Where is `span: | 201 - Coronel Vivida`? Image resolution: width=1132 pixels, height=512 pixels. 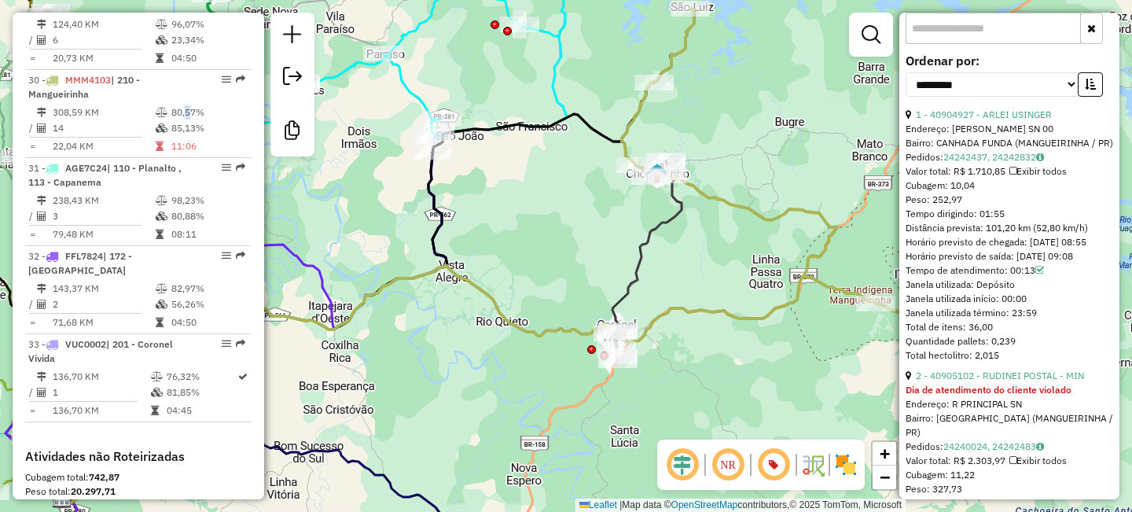
span: | 201 - Coronel Vivida is located at coordinates (101, 351).